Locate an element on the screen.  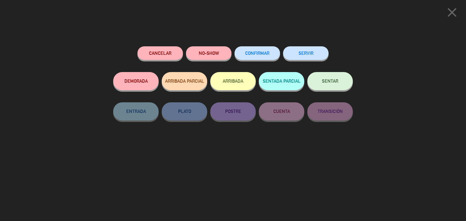
button: NO-SHOW is located at coordinates (209, 53).